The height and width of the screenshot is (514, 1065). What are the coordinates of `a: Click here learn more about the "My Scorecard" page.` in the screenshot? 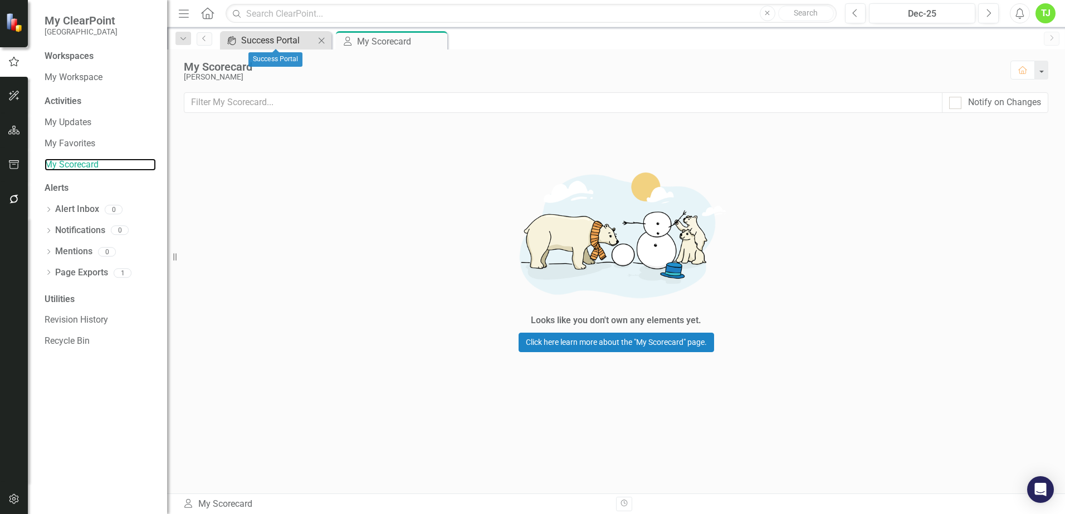 It's located at (616, 342).